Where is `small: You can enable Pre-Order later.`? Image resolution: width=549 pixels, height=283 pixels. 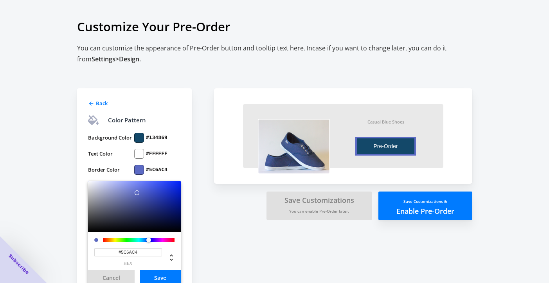
small: You can enable Pre-Order later. is located at coordinates (319, 211).